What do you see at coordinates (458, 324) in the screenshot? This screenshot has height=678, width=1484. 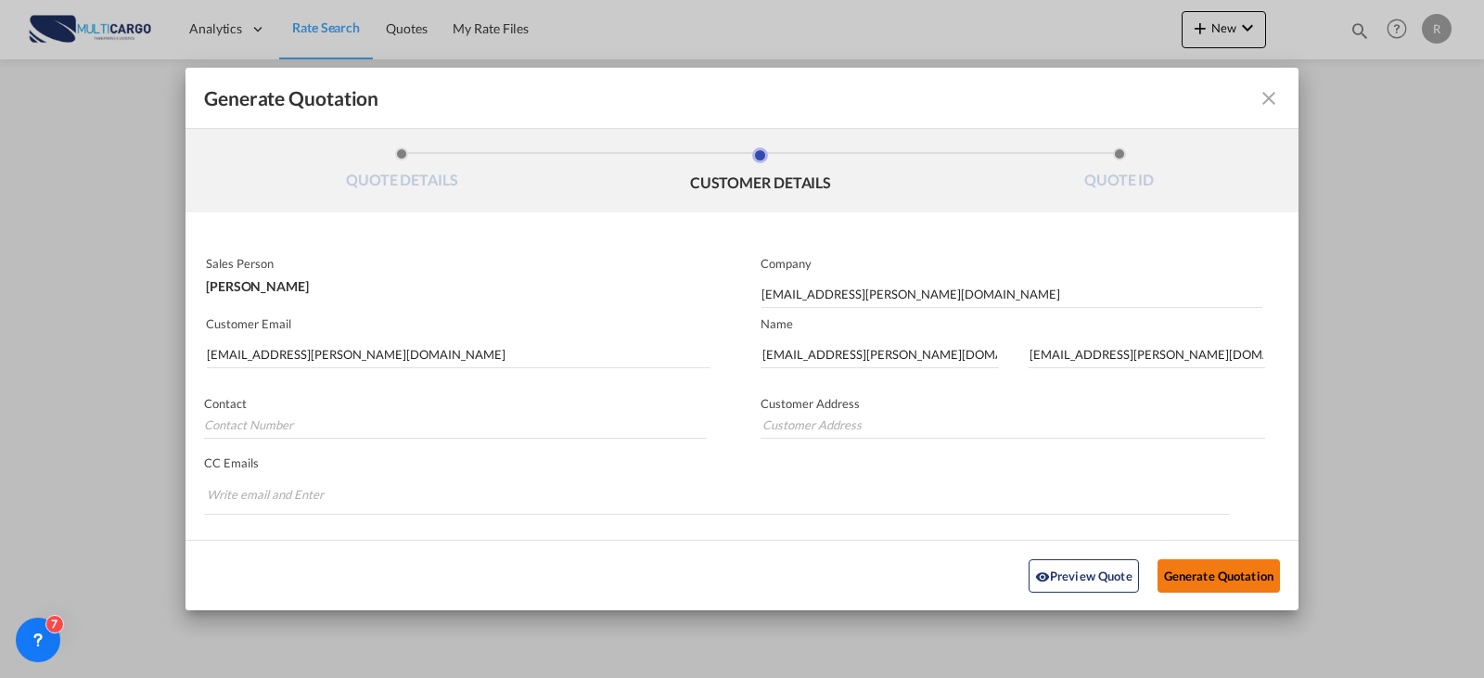 I see `p: Customer Email` at bounding box center [458, 324].